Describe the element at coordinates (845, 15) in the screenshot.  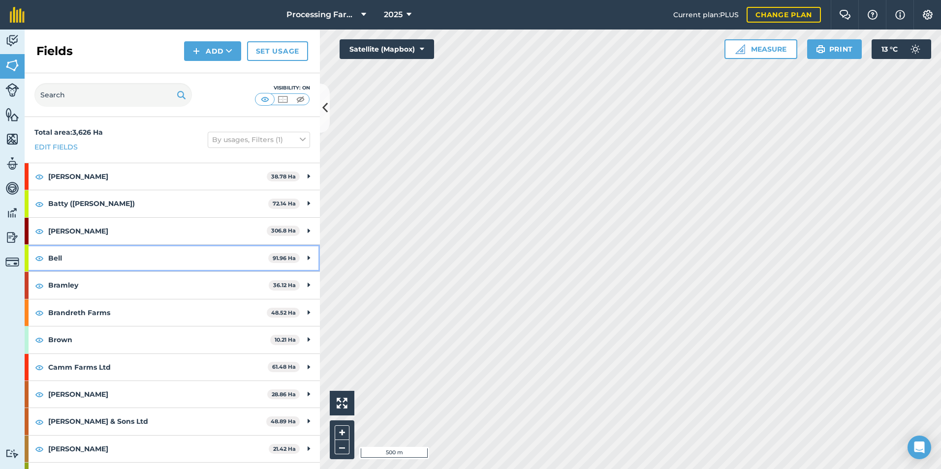
I see `img: Two speech bubbles overlapping with the left bubble in the forefront` at that location.